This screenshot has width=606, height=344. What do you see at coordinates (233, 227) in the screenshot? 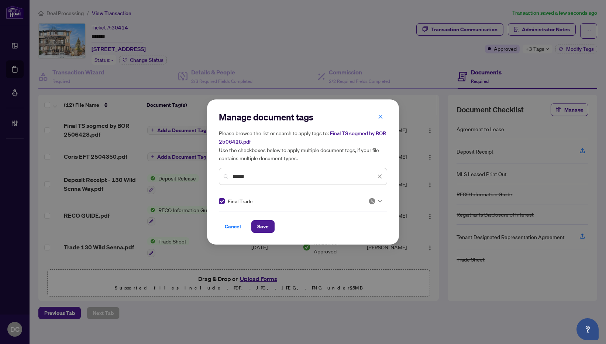
I see `span: Cancel` at bounding box center [233, 227].